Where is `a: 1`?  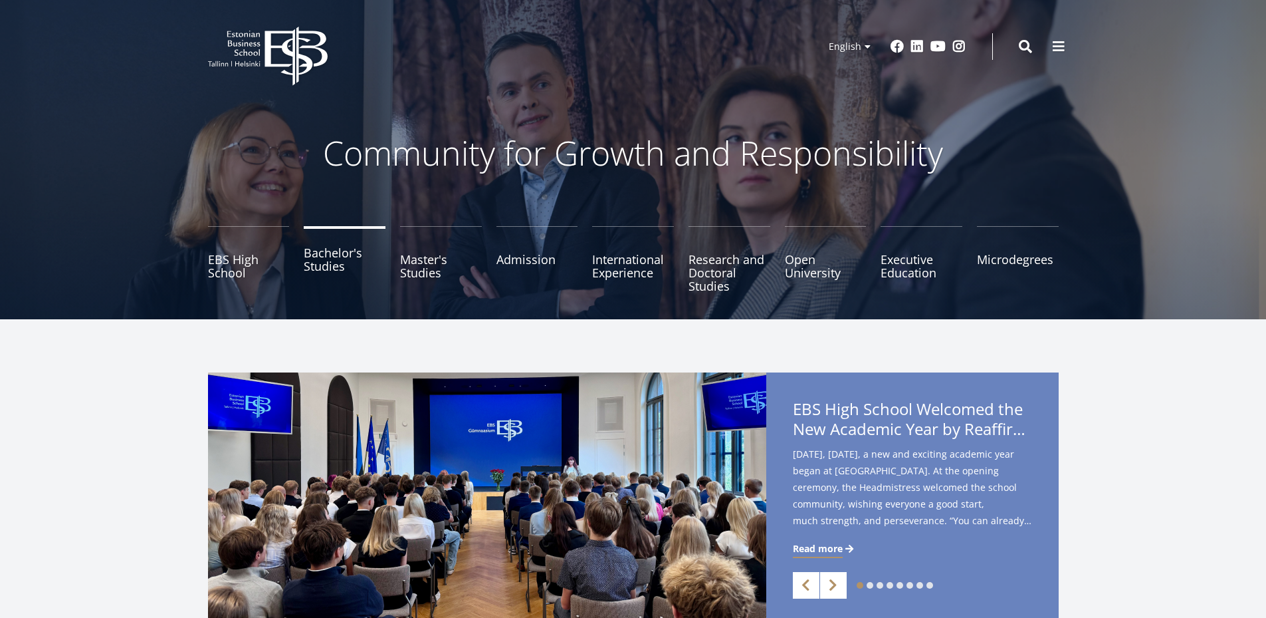 a: 1 is located at coordinates (860, 585).